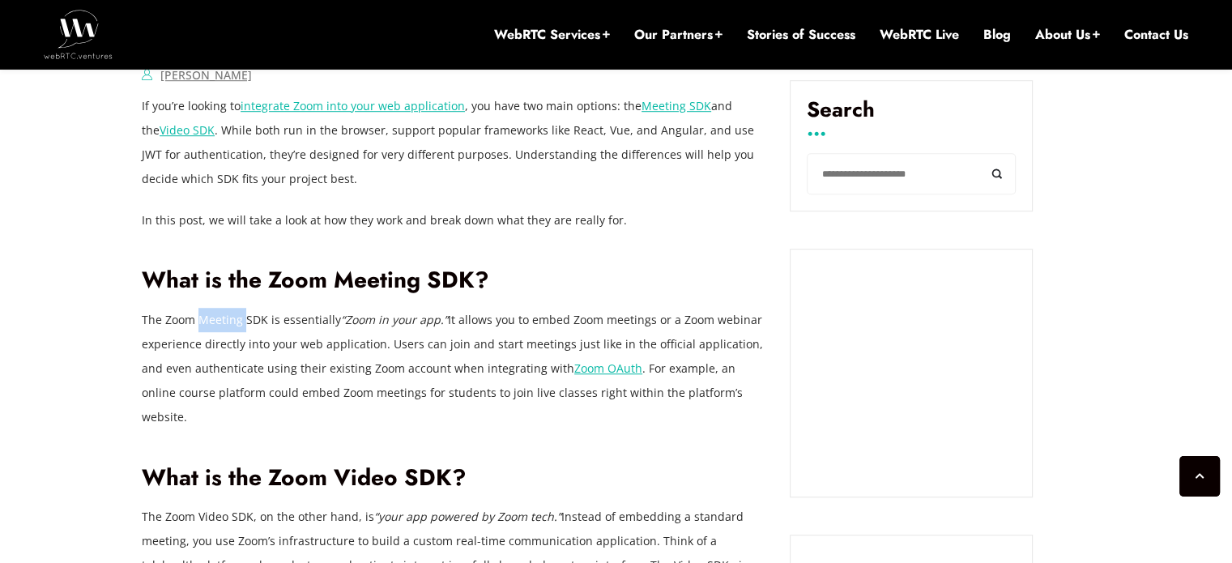 The width and height of the screenshot is (1232, 563). Describe the element at coordinates (454, 280) in the screenshot. I see `h2: What is the Zoom Meeting SDK?` at that location.